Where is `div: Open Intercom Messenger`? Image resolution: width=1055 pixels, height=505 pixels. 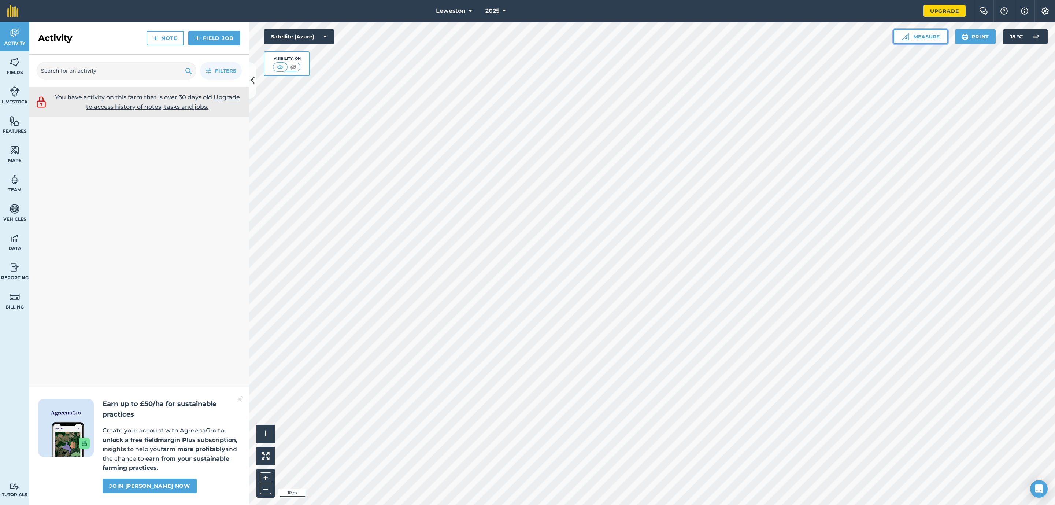 div: Open Intercom Messenger is located at coordinates (1039, 489).